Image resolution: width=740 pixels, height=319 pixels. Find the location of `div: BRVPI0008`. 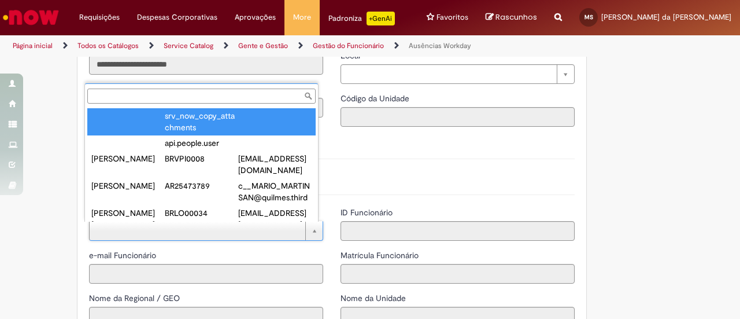

div: BRVPI0008 is located at coordinates (201, 159).